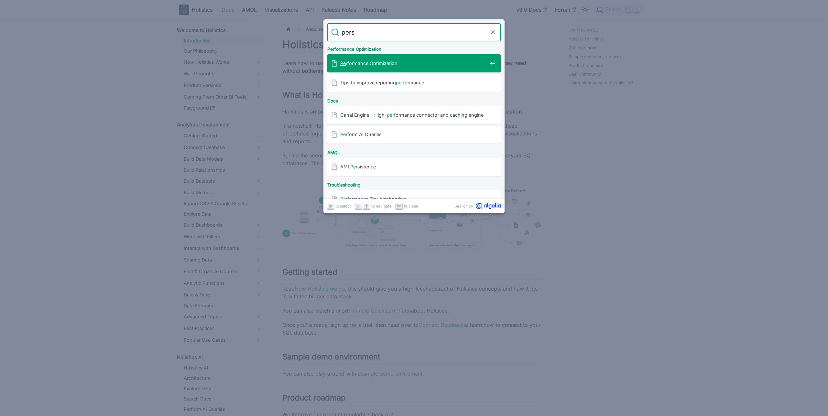  What do you see at coordinates (493, 32) in the screenshot?
I see `button: Clear the query` at bounding box center [493, 32].